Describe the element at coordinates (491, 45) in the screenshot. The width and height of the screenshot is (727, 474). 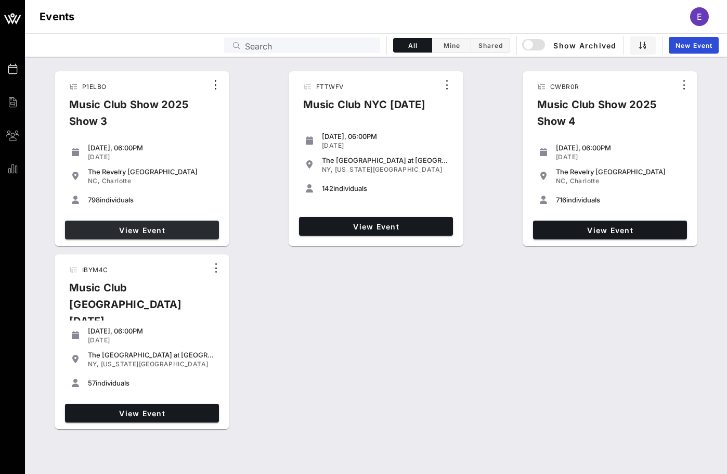
I see `button: Shared` at that location.